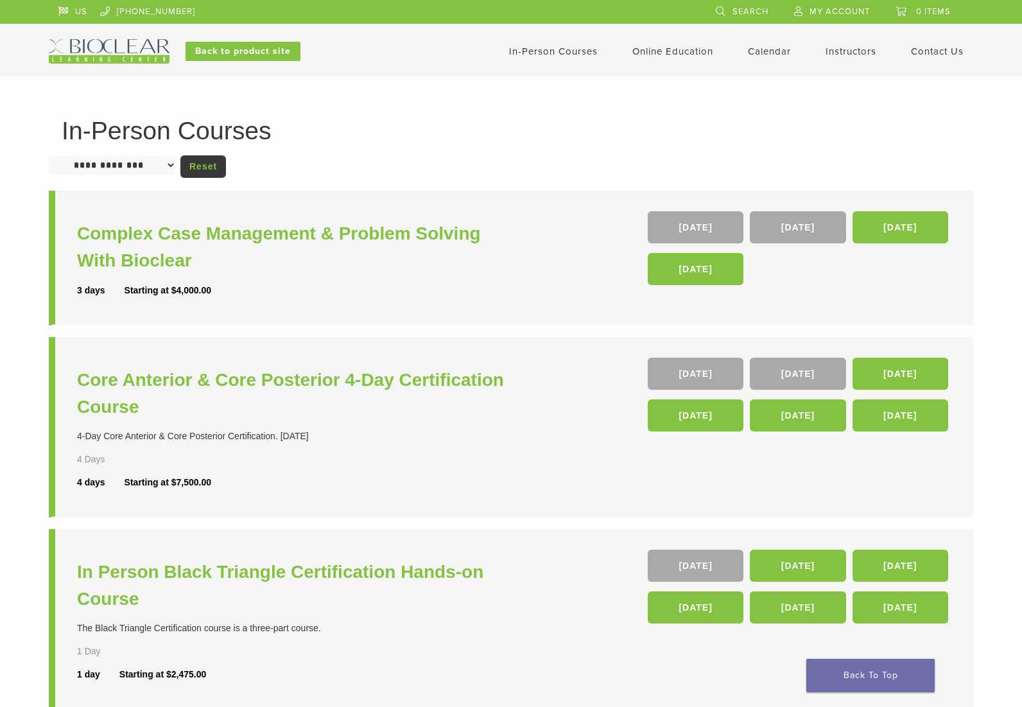 The image size is (1022, 707). I want to click on span: My Account, so click(840, 12).